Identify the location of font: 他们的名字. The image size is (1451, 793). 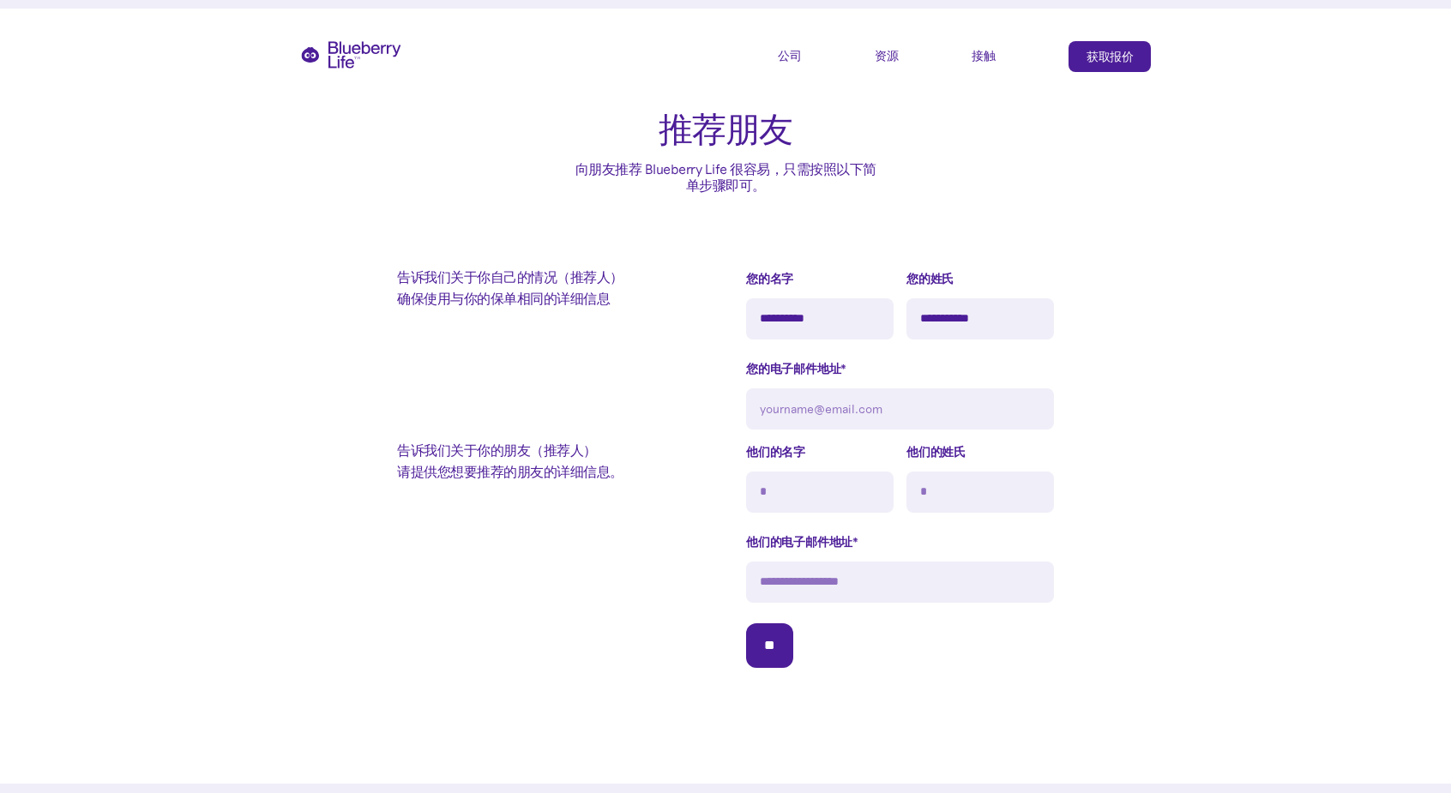
(775, 452).